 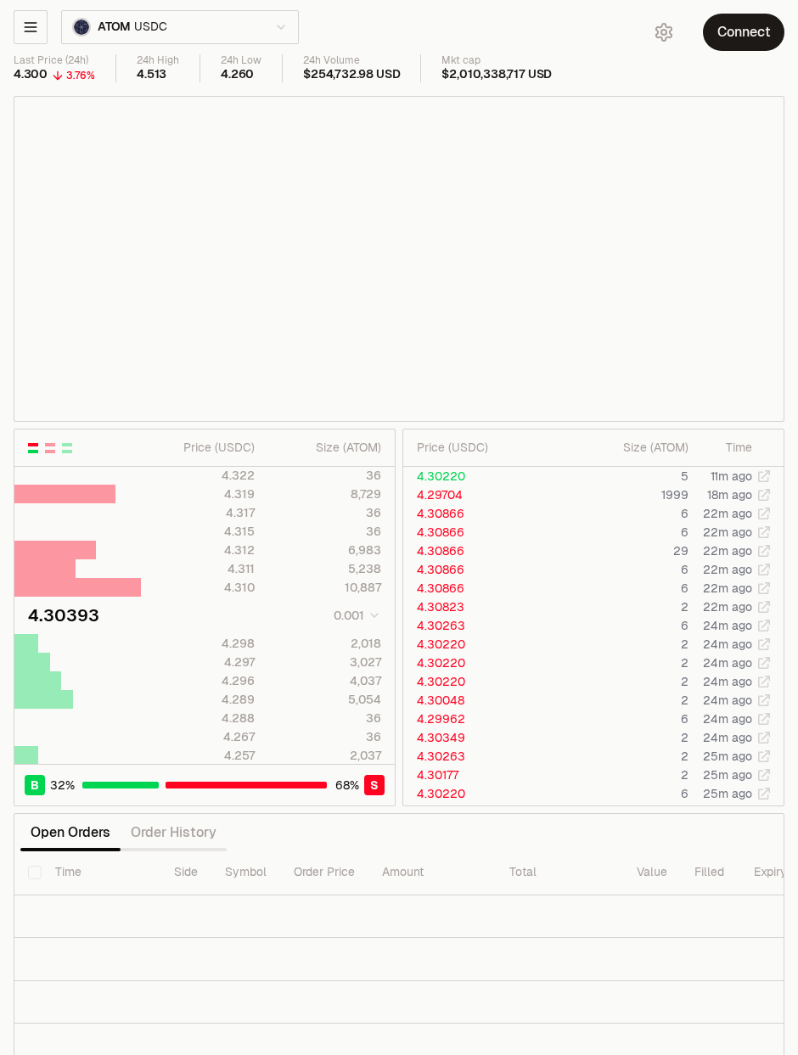 What do you see at coordinates (62, 785) in the screenshot?
I see `span: 32 %` at bounding box center [62, 785].